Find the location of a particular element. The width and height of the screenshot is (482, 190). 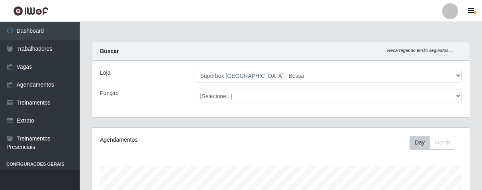

button: Month is located at coordinates (442, 142).